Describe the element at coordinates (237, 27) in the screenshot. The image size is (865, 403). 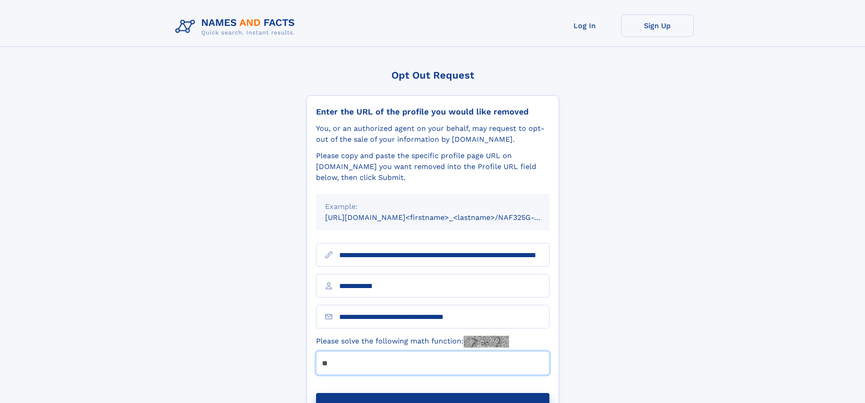
I see `img: Logo Names and Facts` at that location.